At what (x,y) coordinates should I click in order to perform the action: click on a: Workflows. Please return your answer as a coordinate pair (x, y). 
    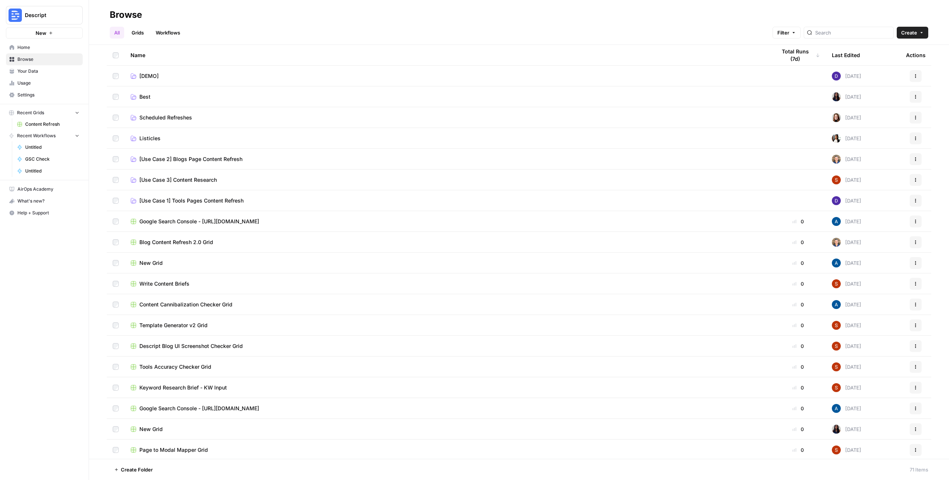
    Looking at the image, I should click on (168, 33).